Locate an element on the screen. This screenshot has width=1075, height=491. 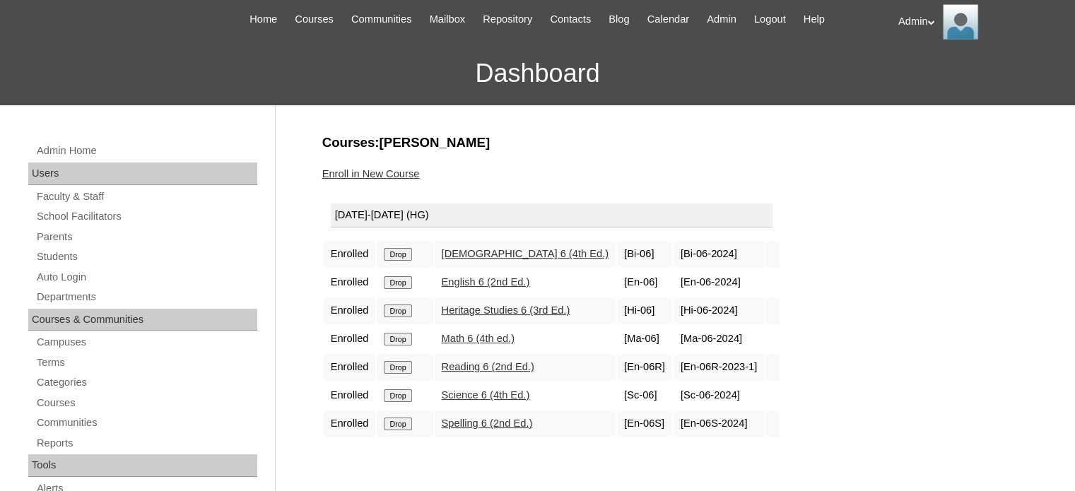
a: Repository is located at coordinates (507, 19).